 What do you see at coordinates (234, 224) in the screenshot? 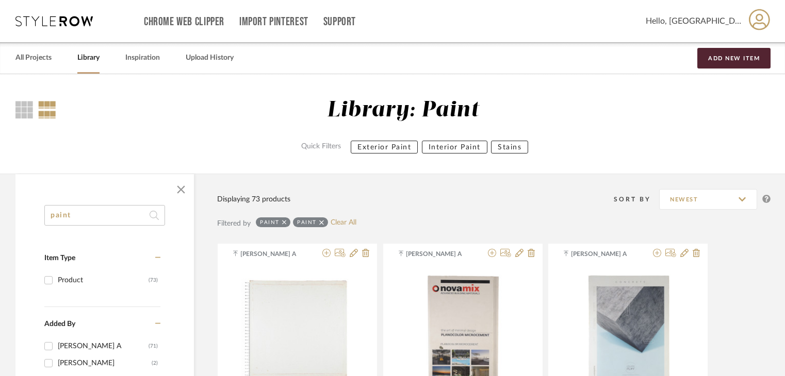
I see `div: Filtered by` at bounding box center [234, 224].